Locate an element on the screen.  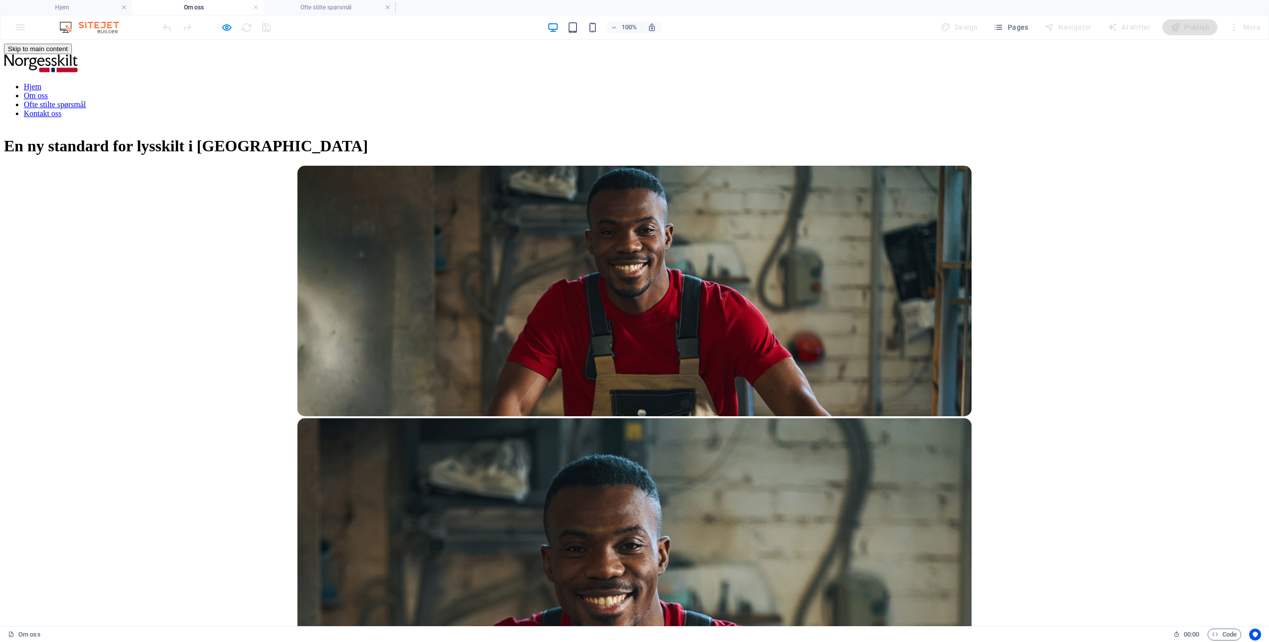
h4: Om oss is located at coordinates (198, 7).